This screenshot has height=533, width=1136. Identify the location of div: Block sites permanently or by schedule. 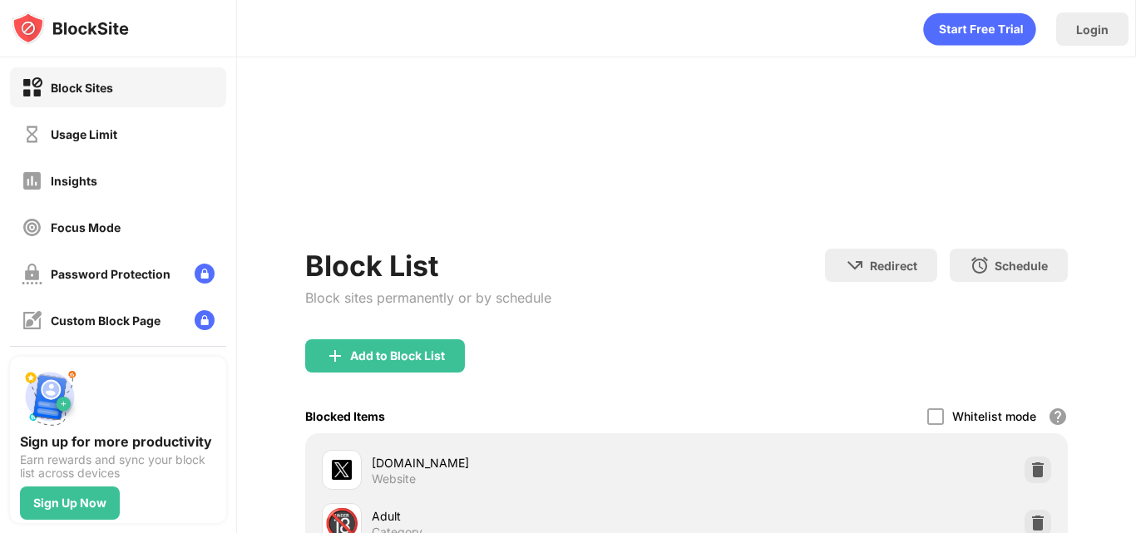
(428, 298).